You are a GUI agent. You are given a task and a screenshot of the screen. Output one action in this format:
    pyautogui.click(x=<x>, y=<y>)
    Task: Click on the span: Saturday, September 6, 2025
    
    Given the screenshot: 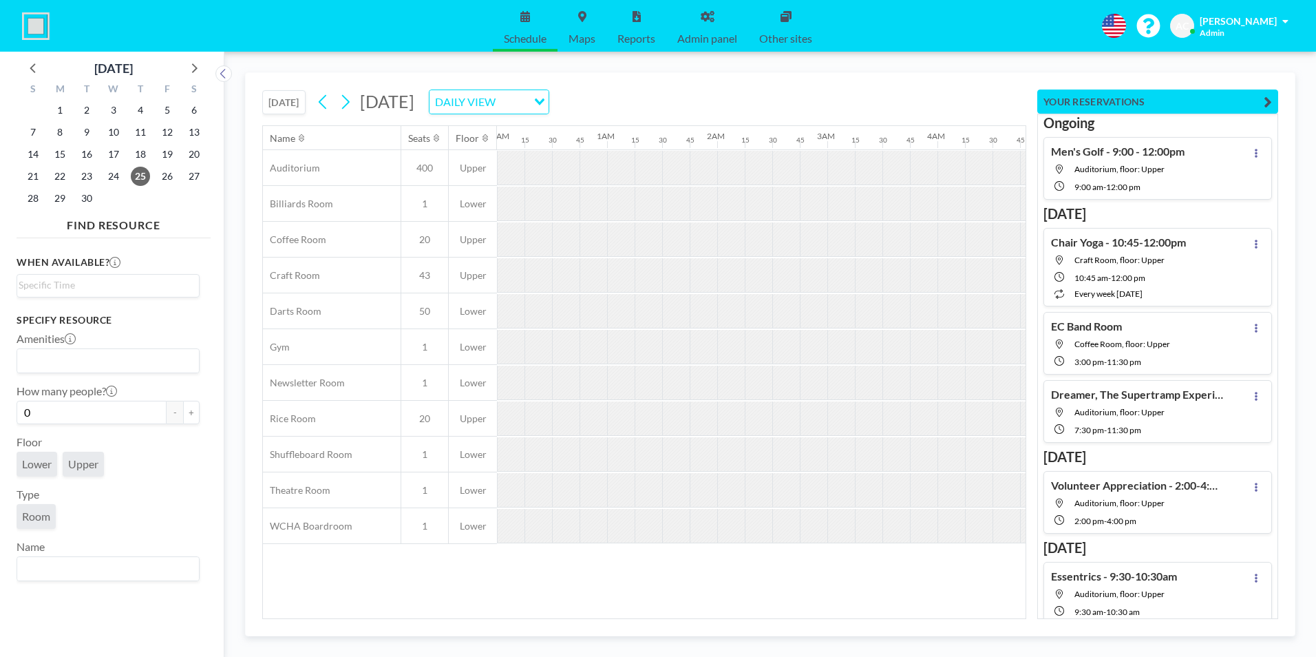 What is the action you would take?
    pyautogui.click(x=194, y=110)
    